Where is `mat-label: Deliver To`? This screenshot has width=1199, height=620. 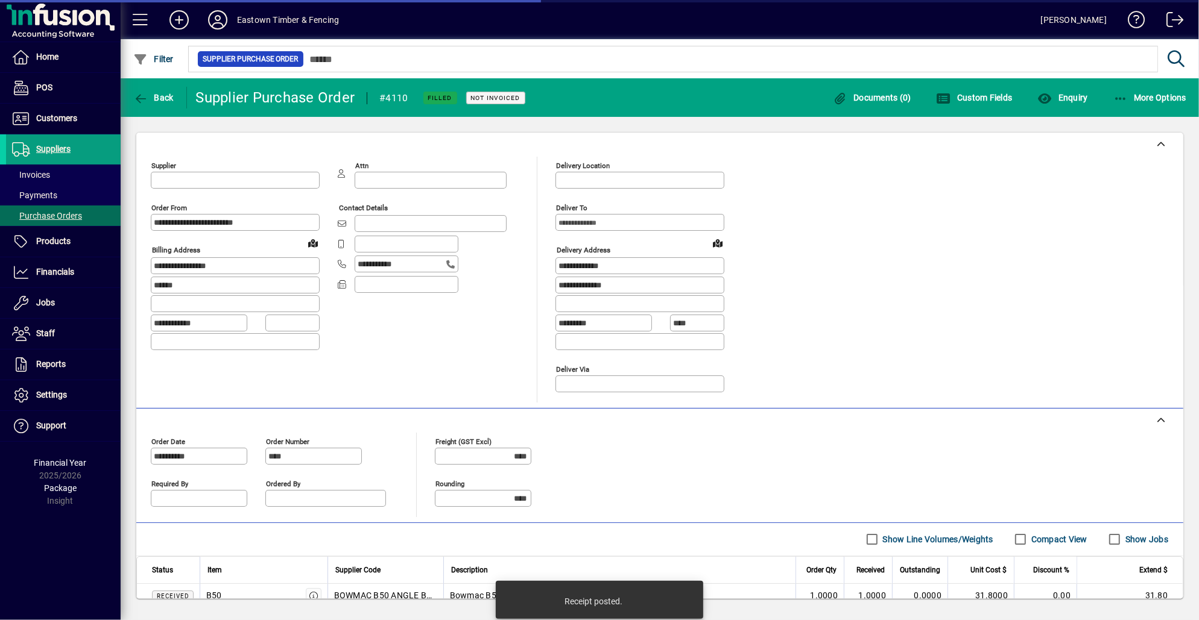
mat-label: Deliver To is located at coordinates (572, 208).